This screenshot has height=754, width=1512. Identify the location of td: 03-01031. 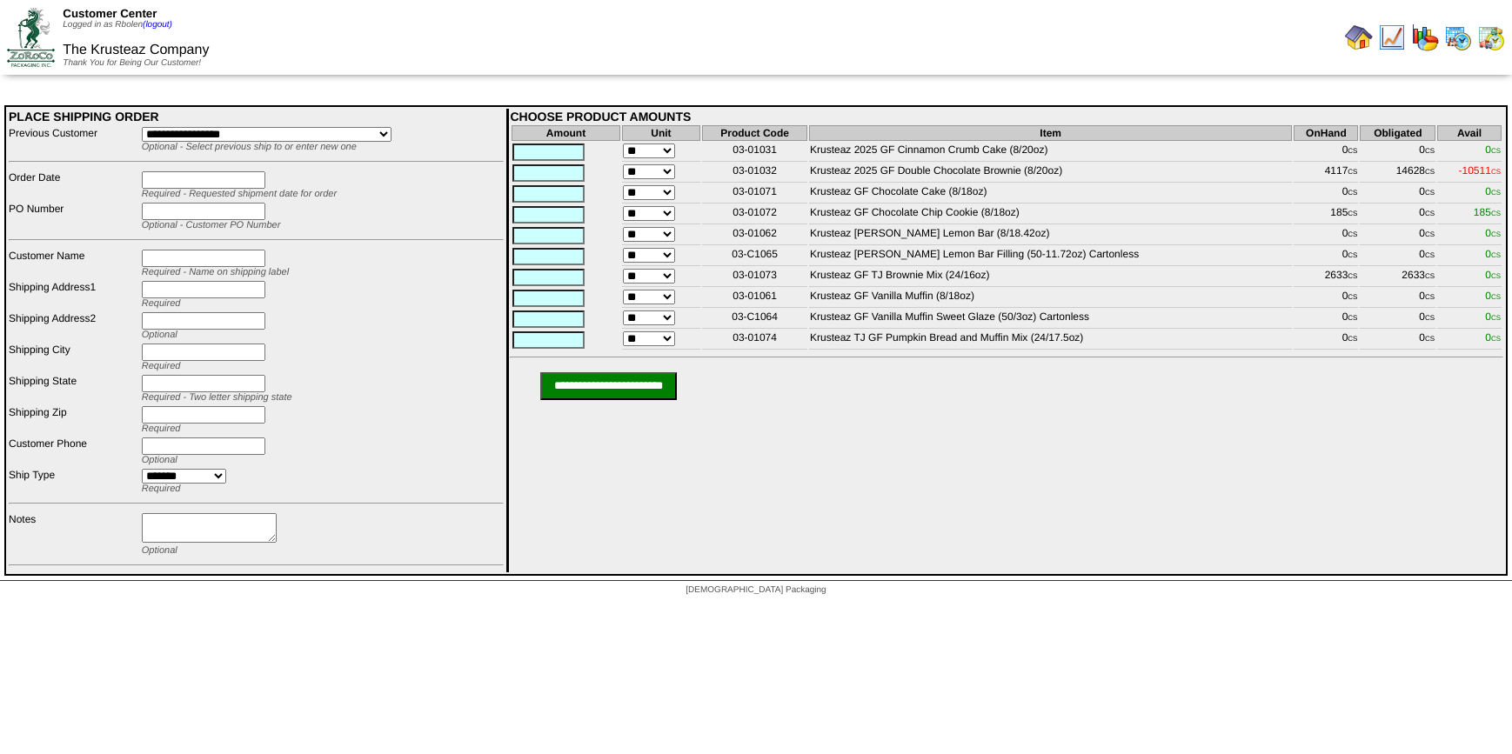
(754, 152).